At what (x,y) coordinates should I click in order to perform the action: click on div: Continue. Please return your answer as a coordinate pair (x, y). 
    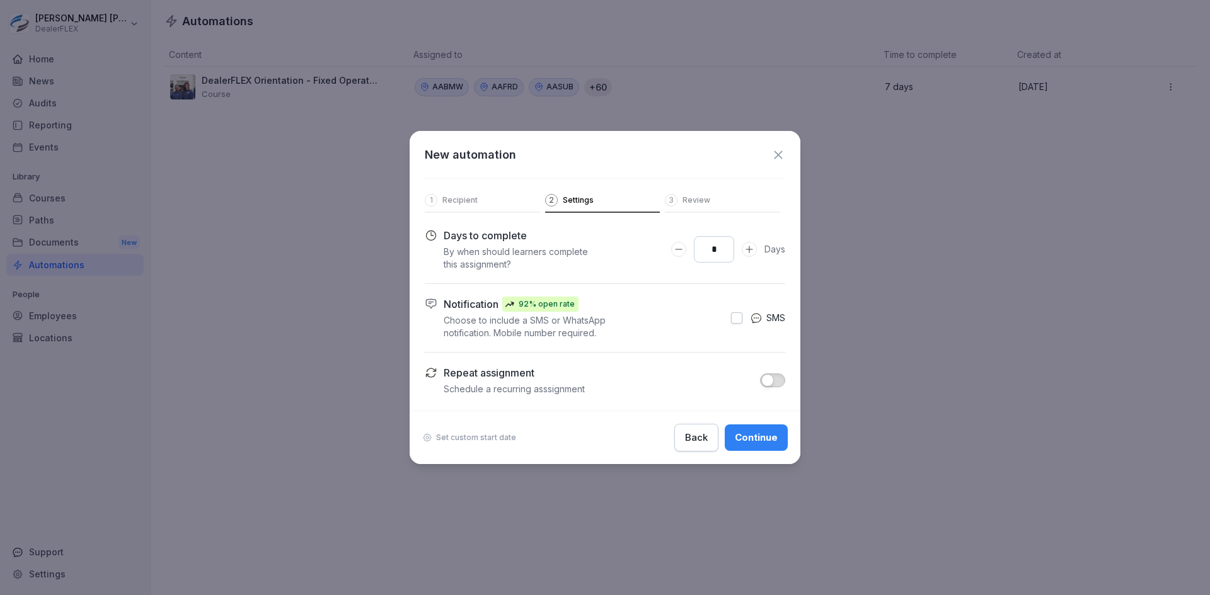
    Looking at the image, I should click on (756, 438).